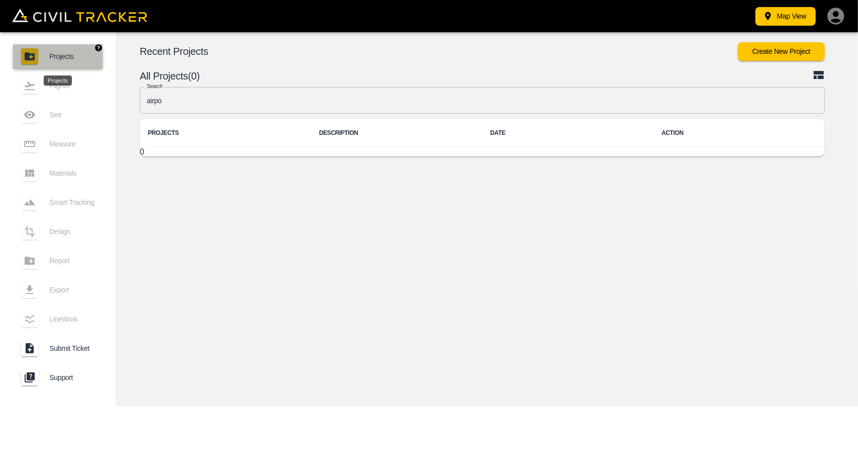  Describe the element at coordinates (58, 80) in the screenshot. I see `div: Projects` at that location.